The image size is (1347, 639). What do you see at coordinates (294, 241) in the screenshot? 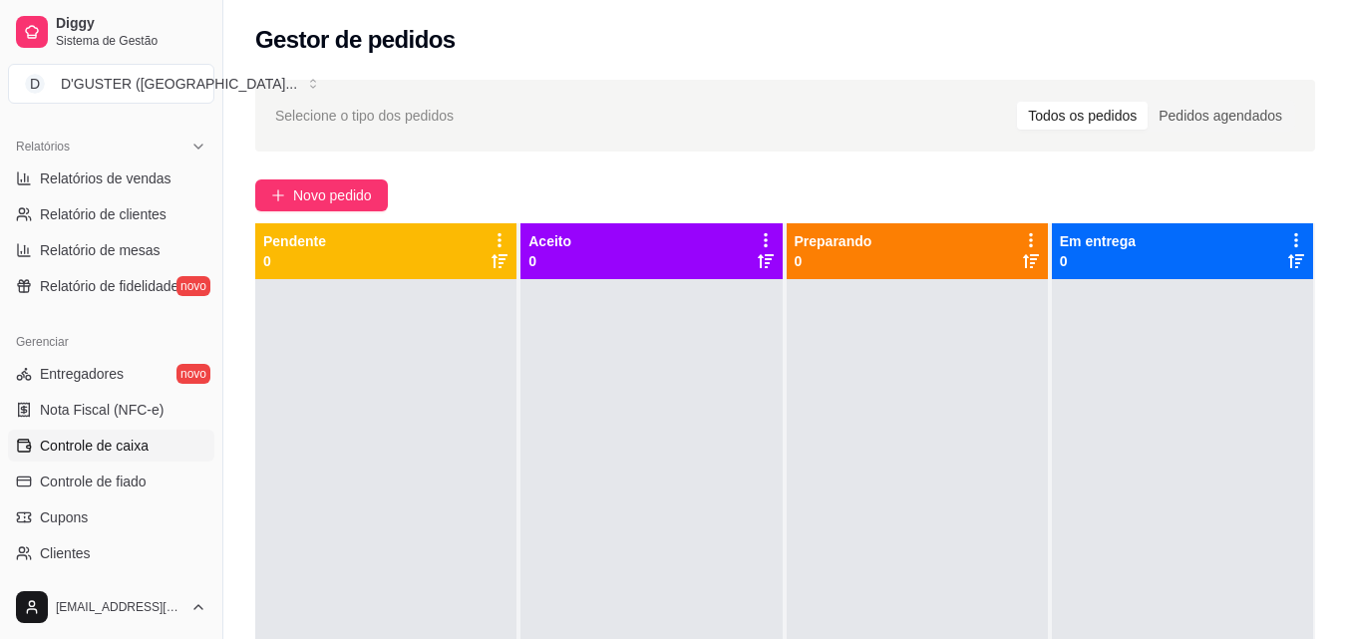
I see `p: Pendente` at bounding box center [294, 241].